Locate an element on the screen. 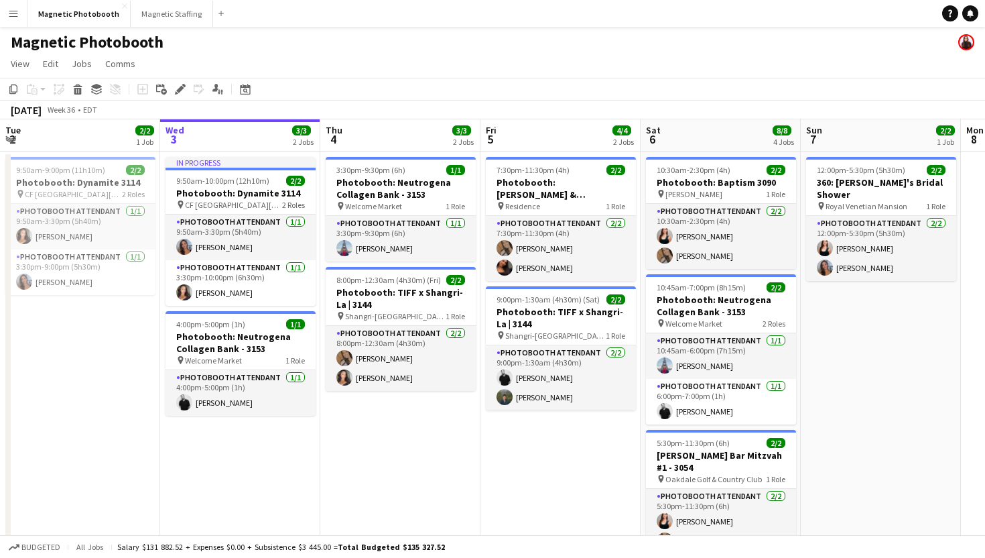 This screenshot has height=558, width=985. app-user-avatar: Maria Lopes is located at coordinates (967, 42).